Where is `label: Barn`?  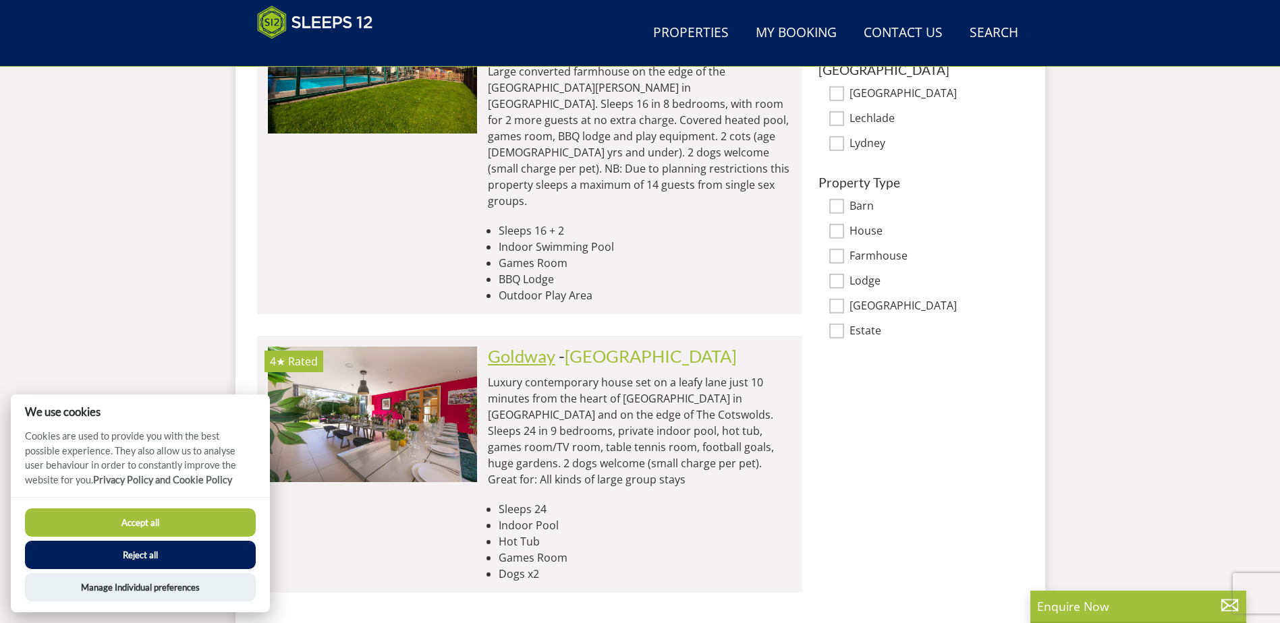 label: Barn is located at coordinates (931, 207).